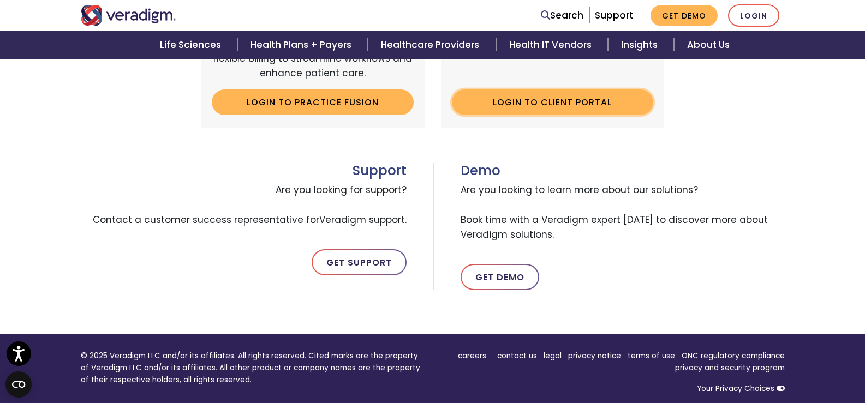  What do you see at coordinates (19, 385) in the screenshot?
I see `button: Open CMP widget` at bounding box center [19, 385].